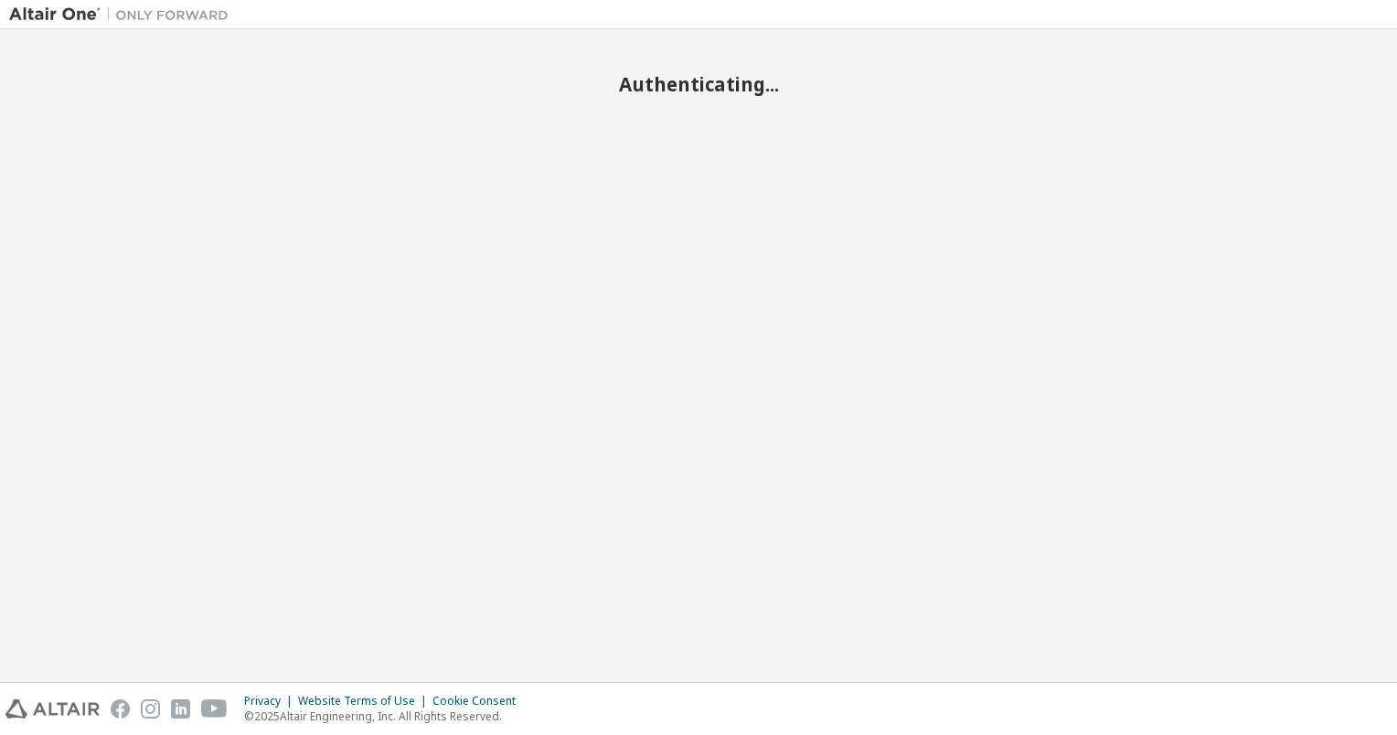 The height and width of the screenshot is (735, 1397). Describe the element at coordinates (271, 701) in the screenshot. I see `div: Privacy` at that location.